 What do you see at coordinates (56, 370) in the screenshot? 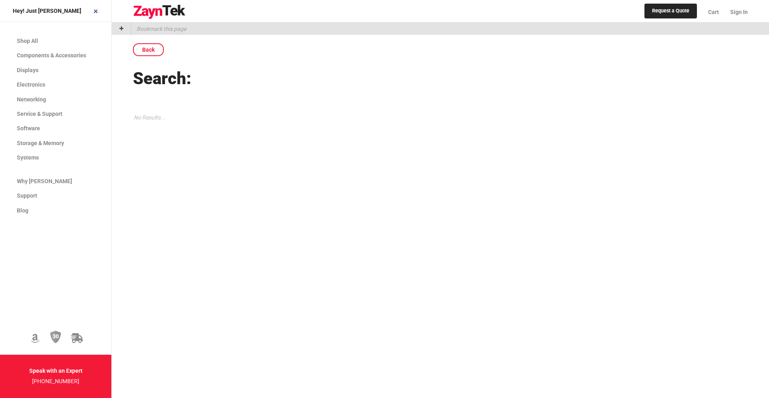
I see `strong: Speak with an Expert` at bounding box center [56, 370].